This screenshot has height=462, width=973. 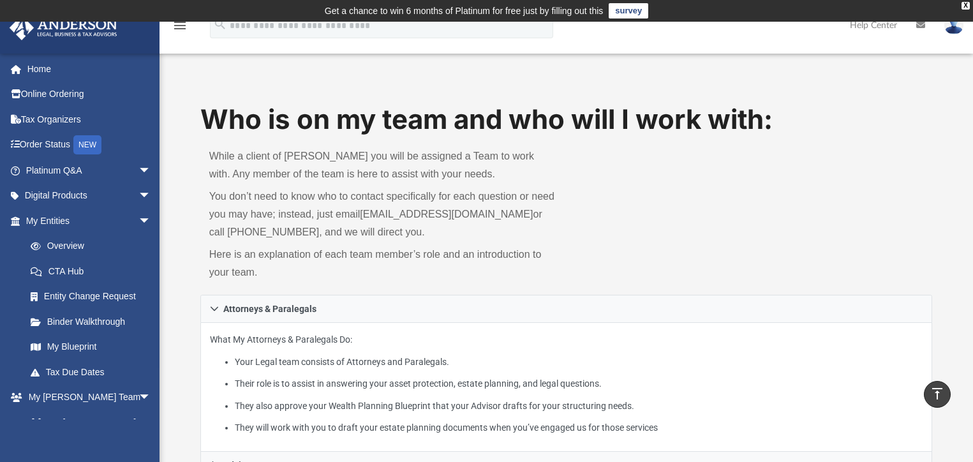 I want to click on a: Tax Due Dates, so click(x=94, y=372).